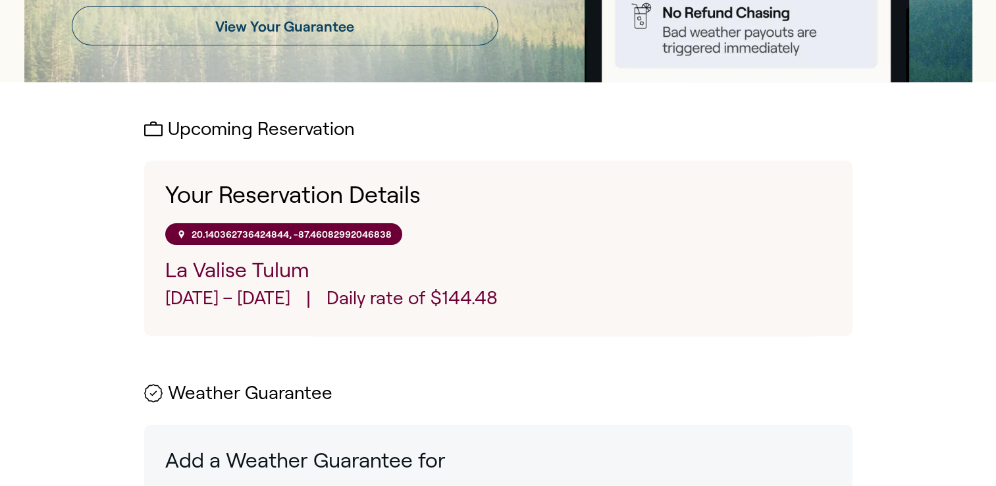 This screenshot has width=996, height=486. What do you see at coordinates (285, 26) in the screenshot?
I see `a: View Your Guarantee` at bounding box center [285, 26].